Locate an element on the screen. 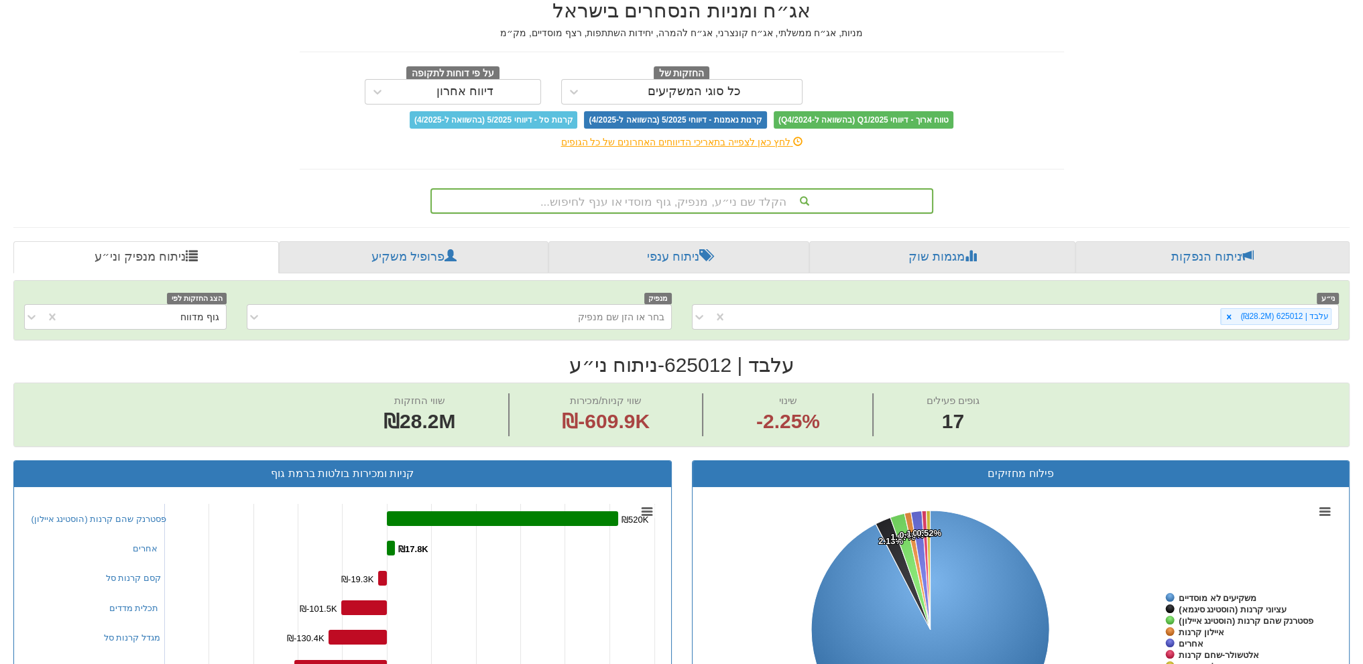 This screenshot has width=1363, height=664. tspan: משקיעים לא מוסדיים is located at coordinates (1218, 598).